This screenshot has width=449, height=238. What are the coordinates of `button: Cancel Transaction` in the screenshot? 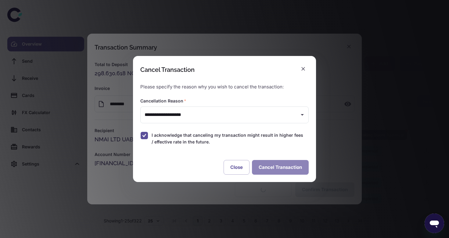 It's located at (281, 167).